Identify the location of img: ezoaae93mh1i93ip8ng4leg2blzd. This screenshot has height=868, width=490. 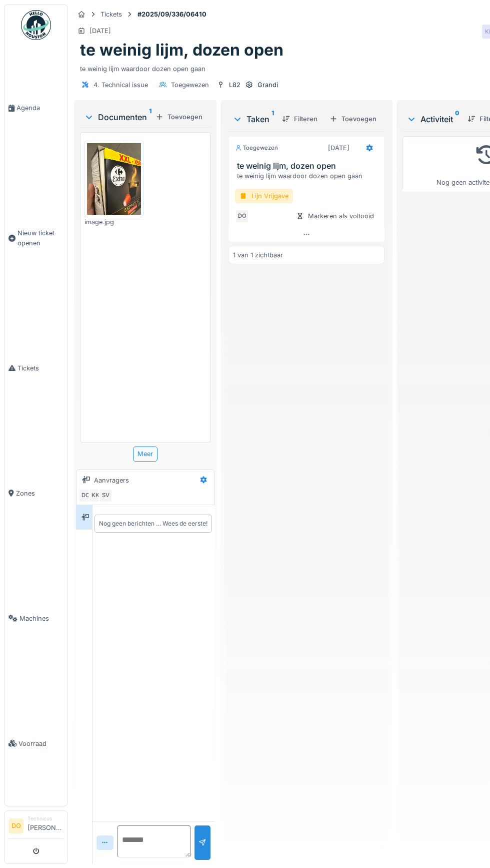
(114, 179).